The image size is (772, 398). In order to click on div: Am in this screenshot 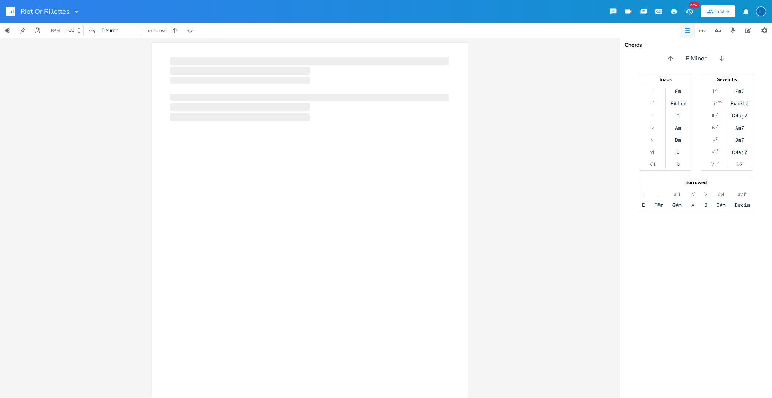, I will do `click(679, 128)`.